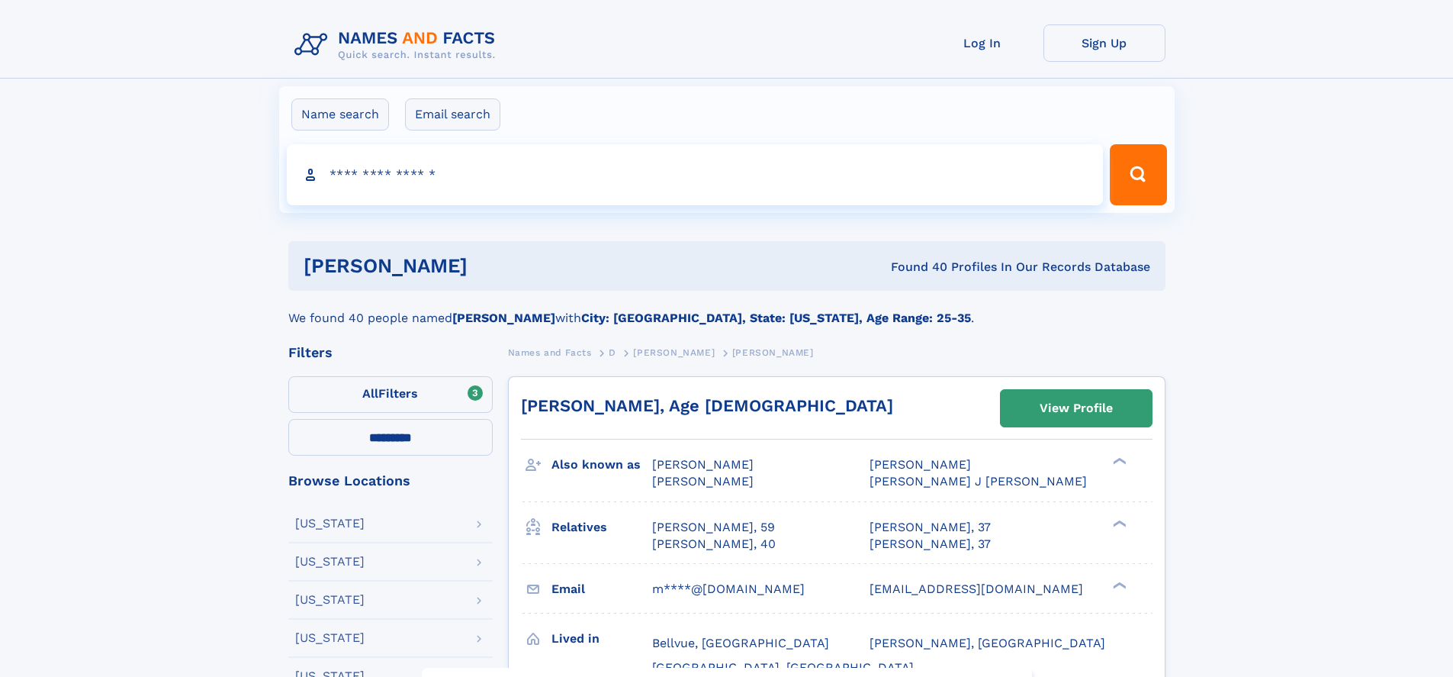 The width and height of the screenshot is (1453, 677). I want to click on div: View Profile, so click(1076, 408).